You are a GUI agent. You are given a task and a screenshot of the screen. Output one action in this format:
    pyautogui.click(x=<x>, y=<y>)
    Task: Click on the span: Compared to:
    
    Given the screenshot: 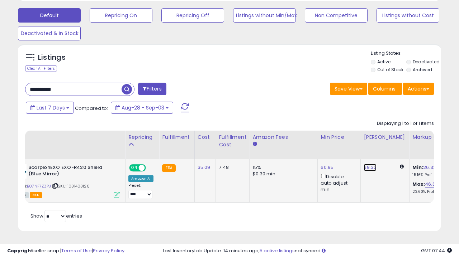 What is the action you would take?
    pyautogui.click(x=91, y=108)
    